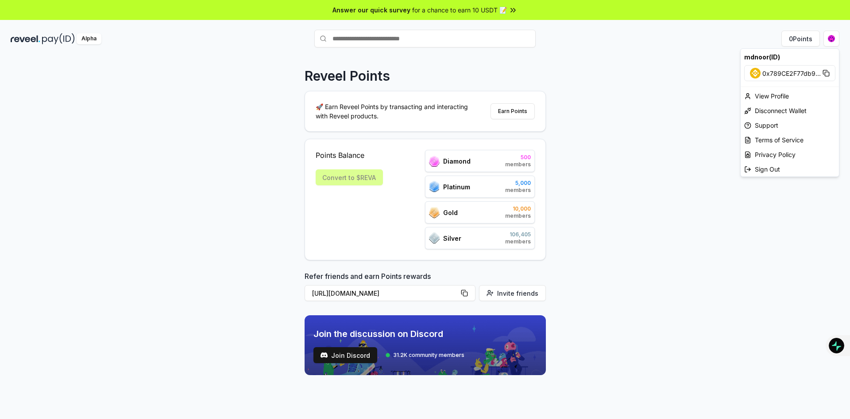  What do you see at coordinates (790, 140) in the screenshot?
I see `div: Terms of Service` at bounding box center [790, 140].